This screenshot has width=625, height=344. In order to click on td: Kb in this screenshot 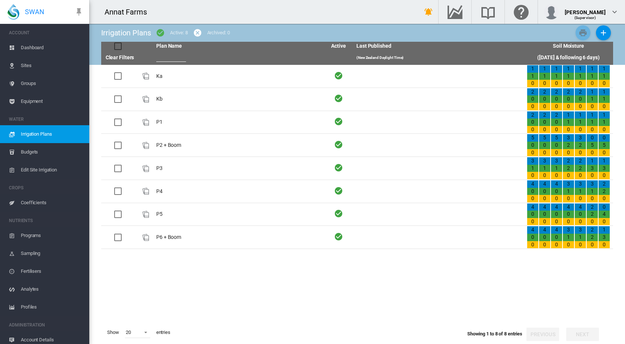, I will do `click(239, 99)`.